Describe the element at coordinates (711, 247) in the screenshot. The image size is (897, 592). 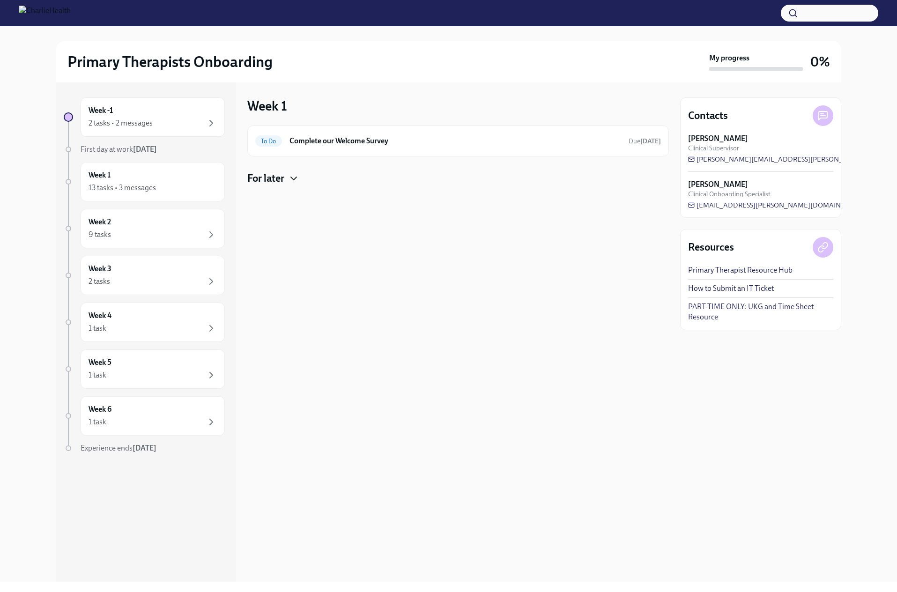
I see `h4: Resources` at that location.